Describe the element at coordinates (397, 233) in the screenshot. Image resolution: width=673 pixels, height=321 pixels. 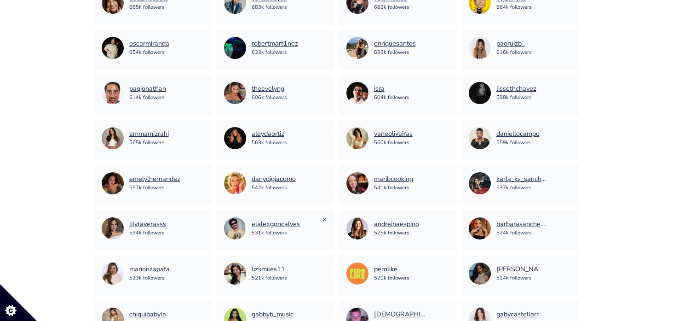
I see `div: 525k followers` at that location.